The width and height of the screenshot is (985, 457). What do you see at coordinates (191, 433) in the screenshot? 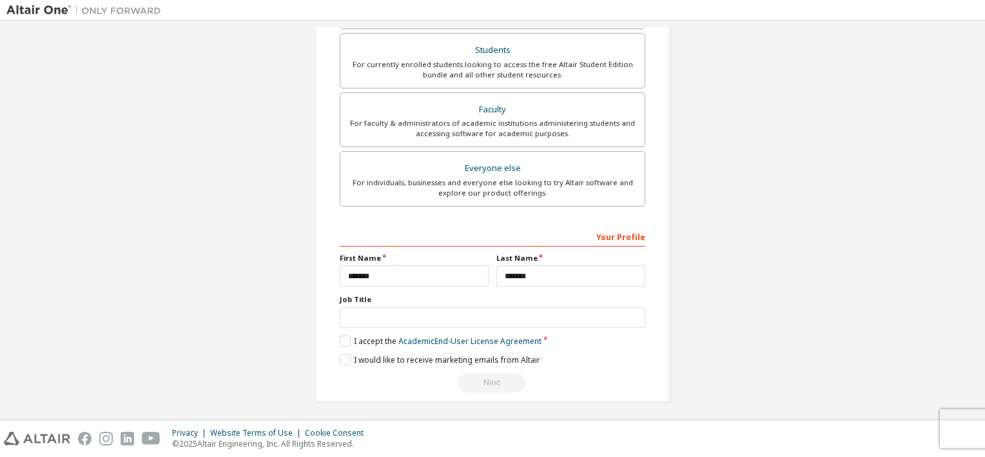
I see `div: Privacy` at bounding box center [191, 433].